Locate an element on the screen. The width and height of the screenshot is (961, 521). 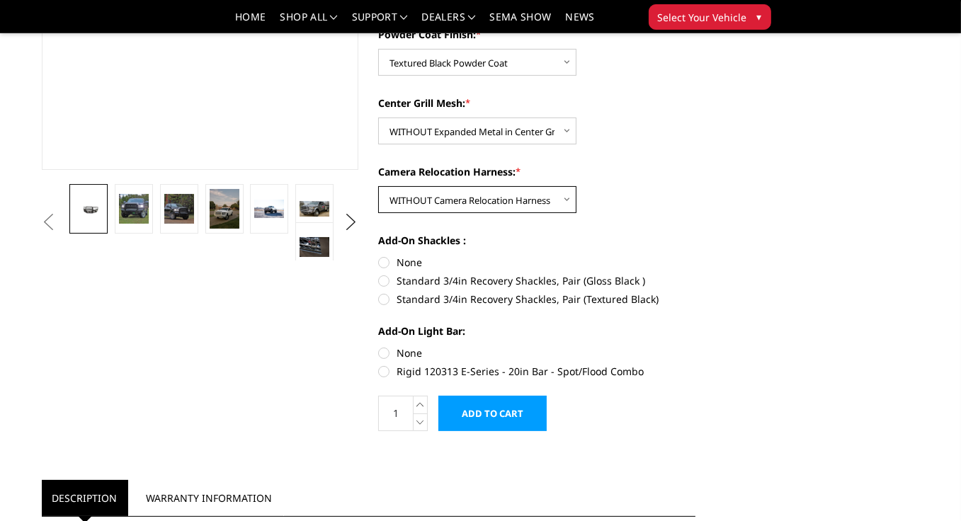
label: Standard 3/4in Recovery Shackles, Pair (Textured Black) is located at coordinates (537, 299).